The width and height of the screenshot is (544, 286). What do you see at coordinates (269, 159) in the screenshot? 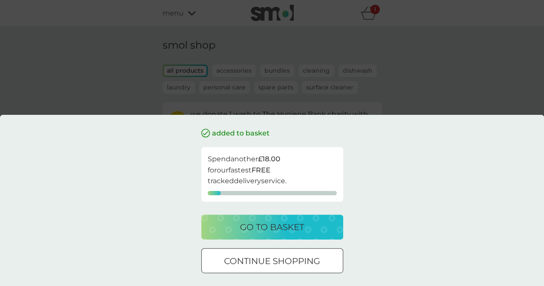
I see `strong: £18.00` at bounding box center [269, 159].